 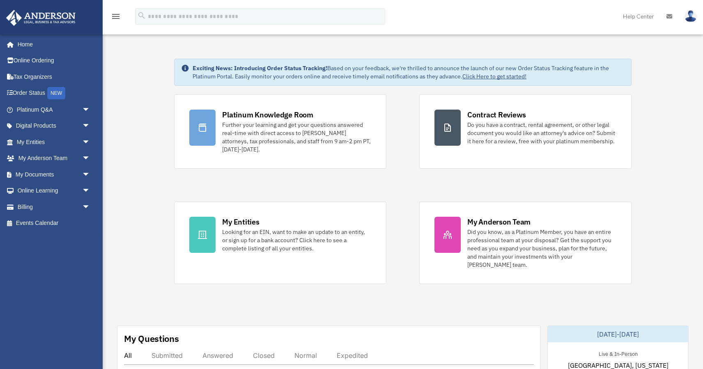 What do you see at coordinates (54, 207) in the screenshot?
I see `a: Billingarrow_drop_down` at bounding box center [54, 207].